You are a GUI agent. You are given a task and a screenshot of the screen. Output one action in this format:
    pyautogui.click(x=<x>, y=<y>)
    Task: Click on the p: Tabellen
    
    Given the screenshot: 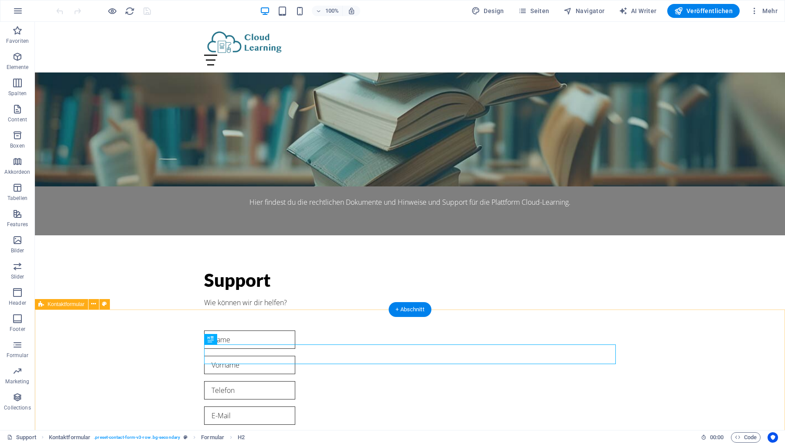 What is the action you would take?
    pyautogui.click(x=17, y=198)
    